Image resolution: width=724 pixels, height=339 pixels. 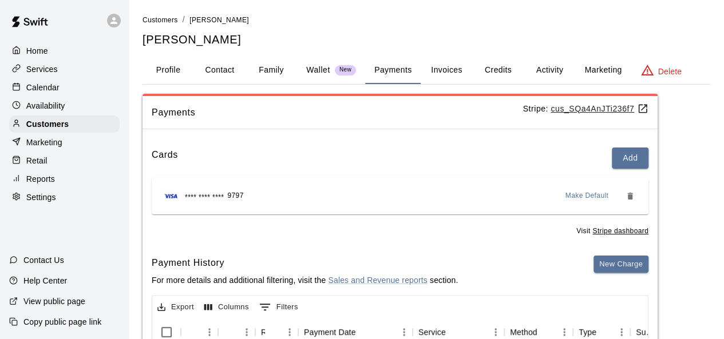 What do you see at coordinates (587, 196) in the screenshot?
I see `button: Make Default` at bounding box center [587, 196].